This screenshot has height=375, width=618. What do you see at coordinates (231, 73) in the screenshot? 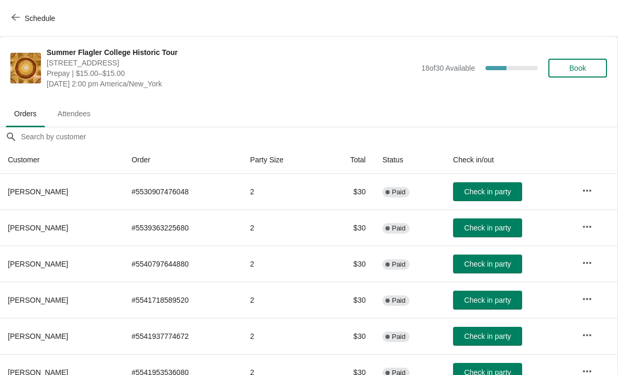
I see `span: Prepay | $15.00–$15.00` at bounding box center [231, 73].